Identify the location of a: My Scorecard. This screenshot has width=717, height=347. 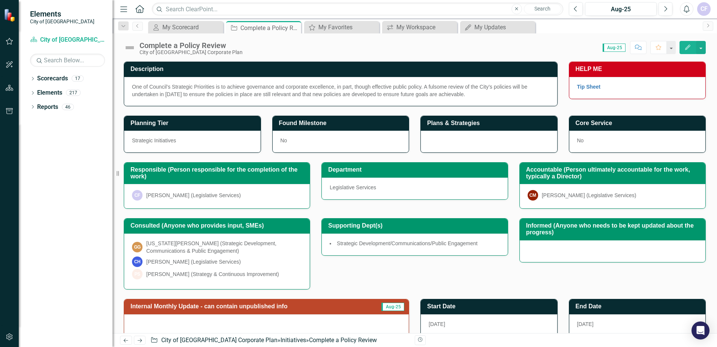
(186, 27).